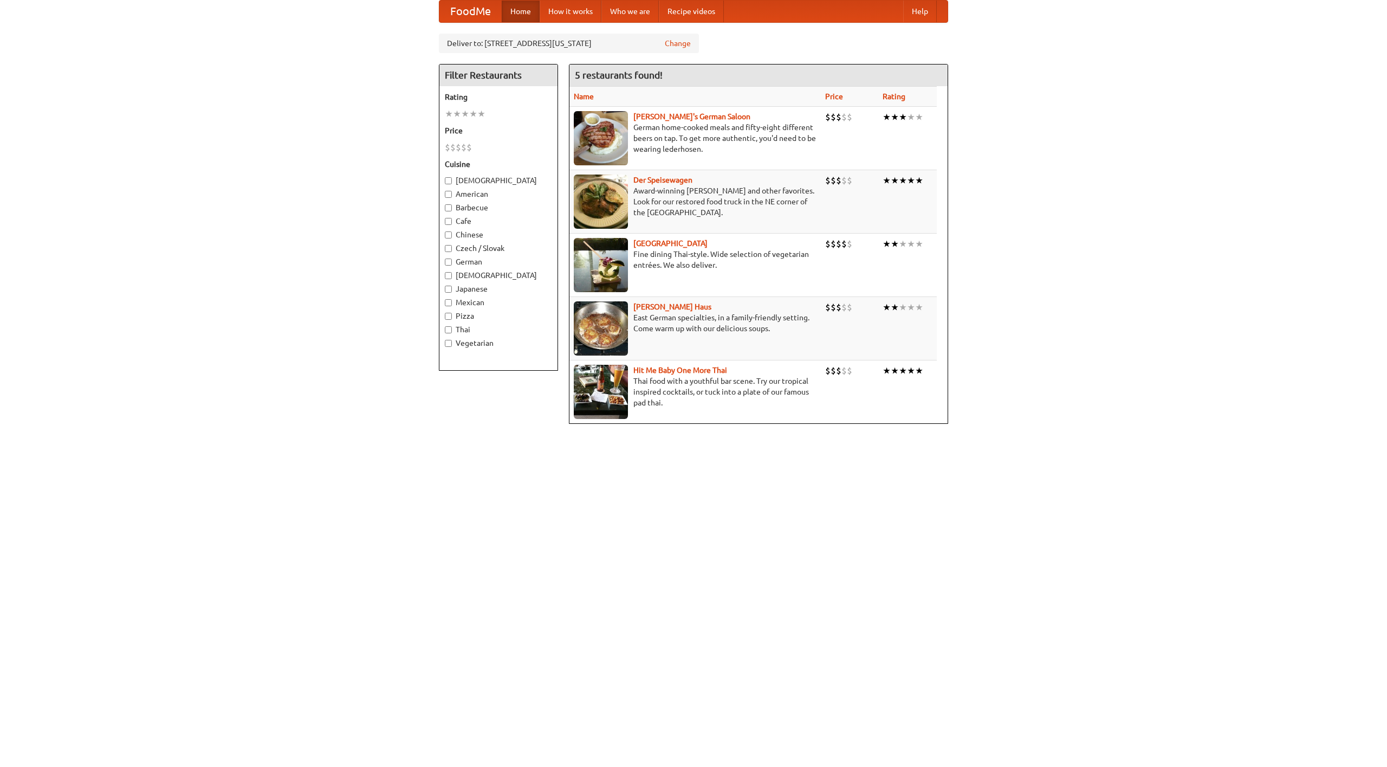  I want to click on label: American, so click(498, 194).